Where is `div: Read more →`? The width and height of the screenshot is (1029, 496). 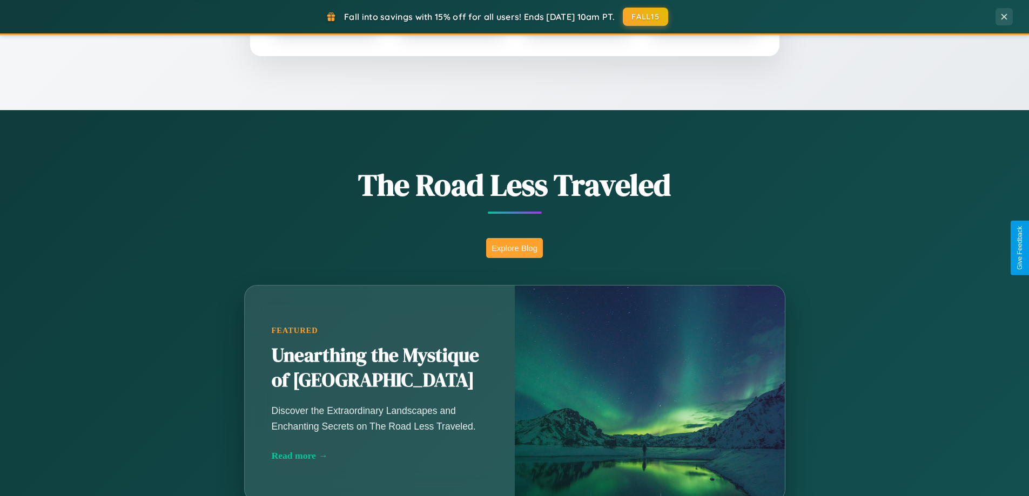 div: Read more → is located at coordinates (380, 456).